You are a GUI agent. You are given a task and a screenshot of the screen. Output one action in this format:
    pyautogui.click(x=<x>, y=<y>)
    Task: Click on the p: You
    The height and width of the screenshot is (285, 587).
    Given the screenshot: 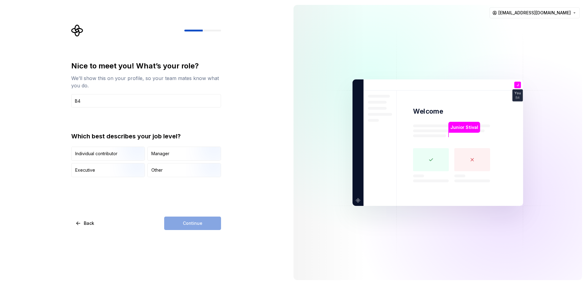 What is the action you would take?
    pyautogui.click(x=517, y=93)
    